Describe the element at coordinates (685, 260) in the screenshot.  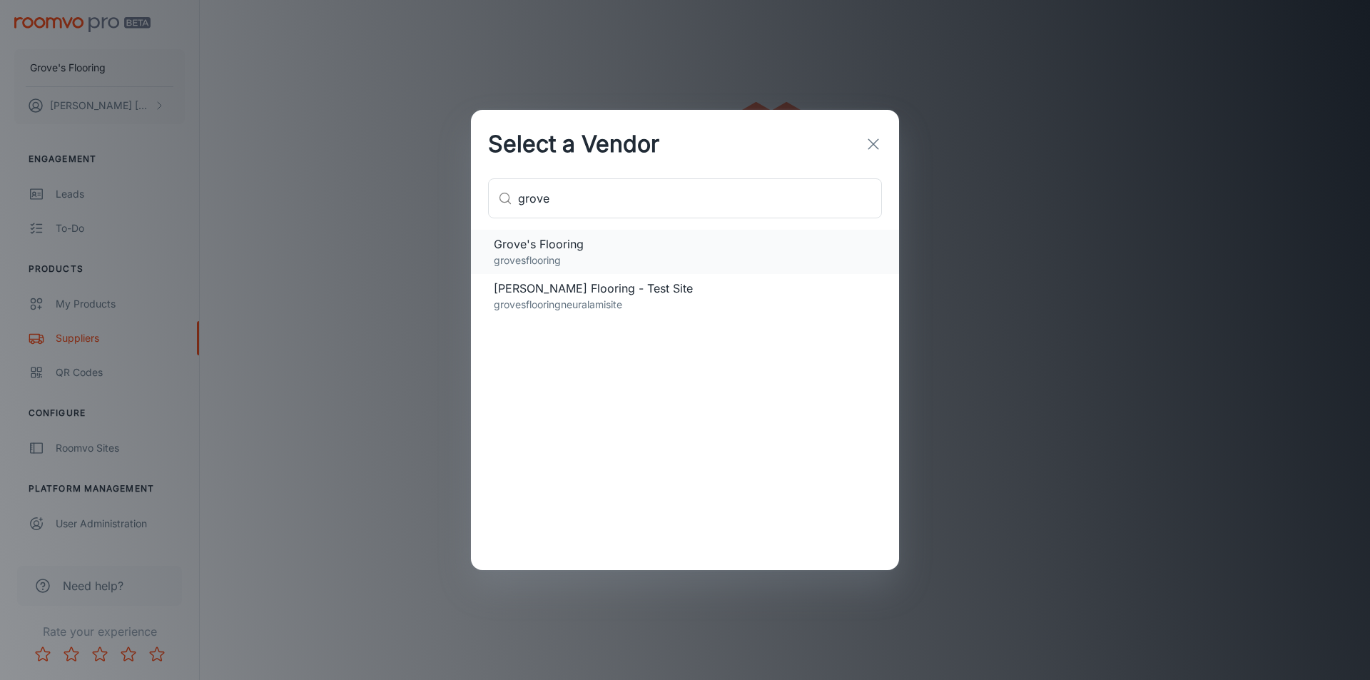
I see `p: grovesflooring` at that location.